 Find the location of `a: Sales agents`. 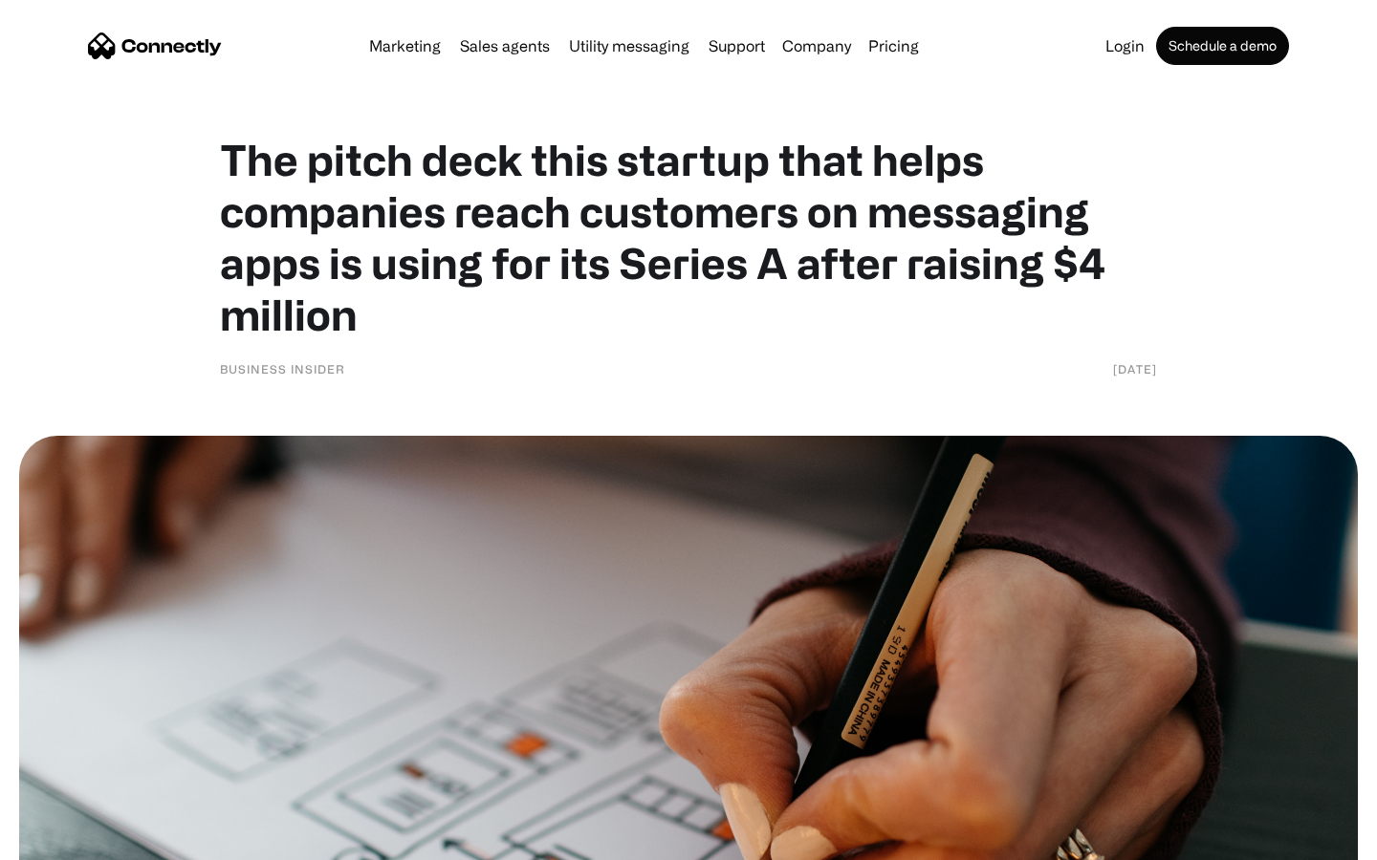

a: Sales agents is located at coordinates (505, 46).